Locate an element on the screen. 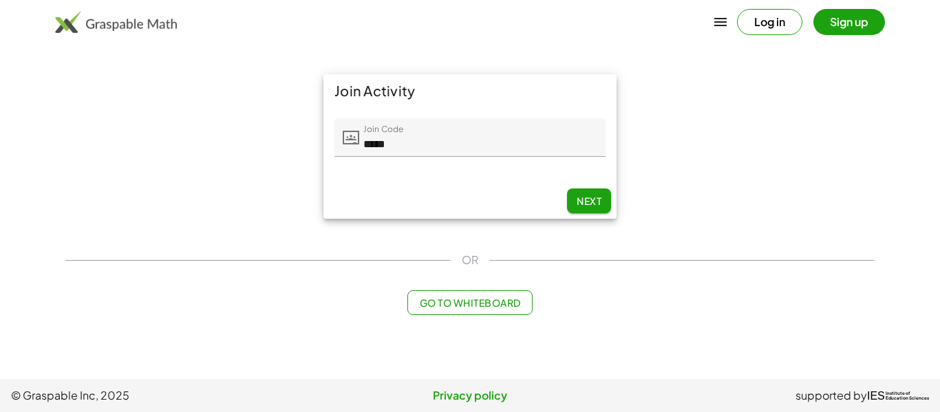 Image resolution: width=940 pixels, height=412 pixels. div: Join Activity is located at coordinates (470, 91).